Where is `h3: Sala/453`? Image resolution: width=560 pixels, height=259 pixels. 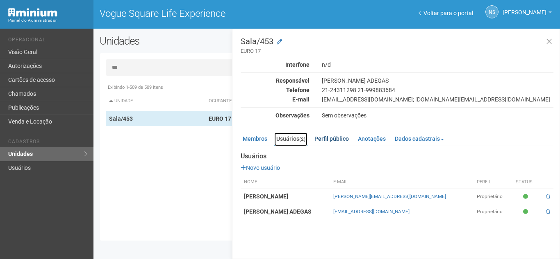
h3: Sala/453 is located at coordinates (397, 46).